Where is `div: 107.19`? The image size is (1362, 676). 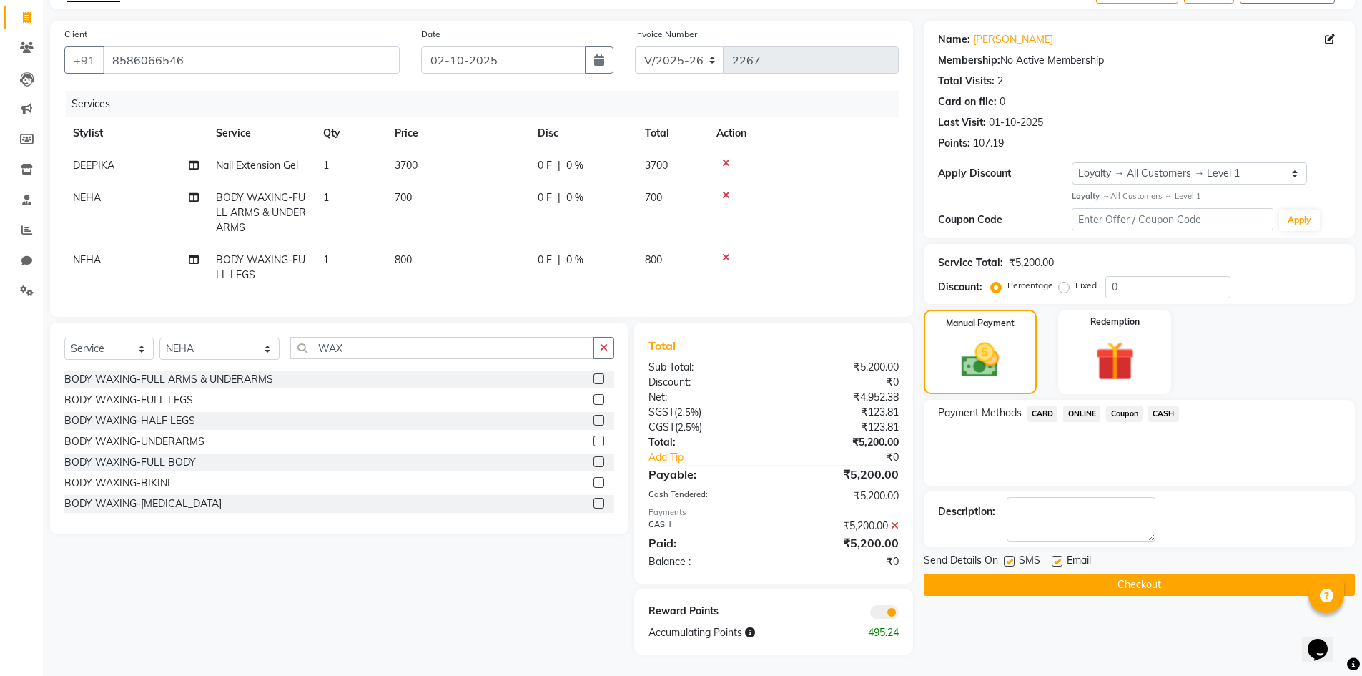 div: 107.19 is located at coordinates (988, 143).